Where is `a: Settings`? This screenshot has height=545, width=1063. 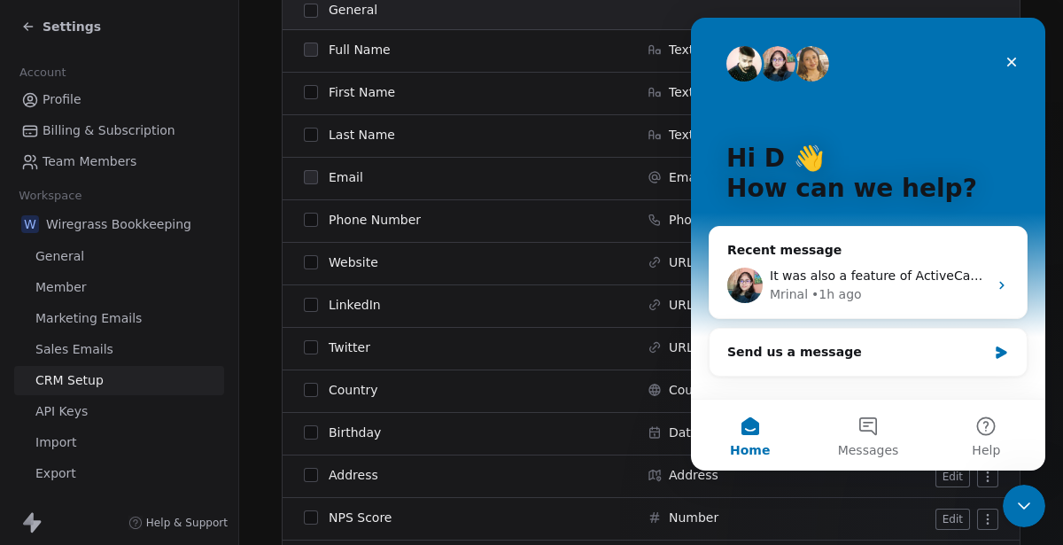 a: Settings is located at coordinates (61, 27).